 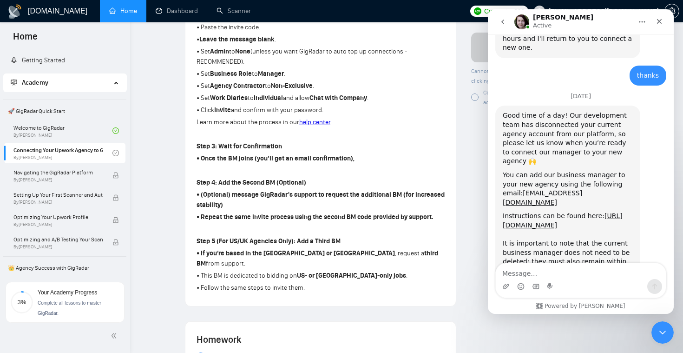 What do you see at coordinates (321, 199) in the screenshot?
I see `strong: • (Optional) message GigRadar's support to request the additional BM (for increased stability)` at bounding box center [321, 199].